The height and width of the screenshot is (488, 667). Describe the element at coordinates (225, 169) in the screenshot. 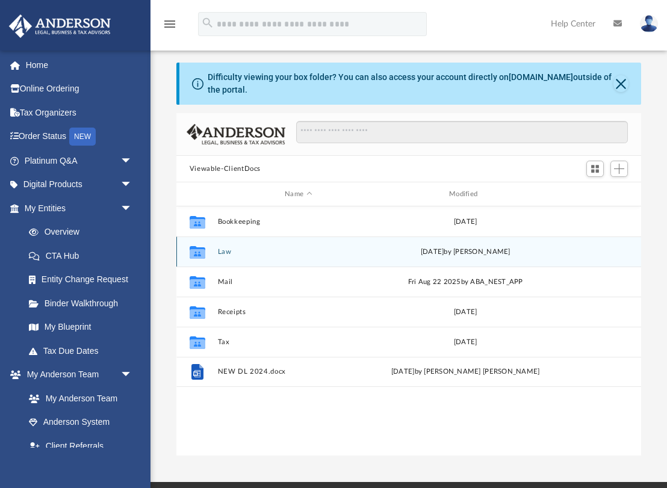

I see `button: Viewable-ClientDocs` at that location.